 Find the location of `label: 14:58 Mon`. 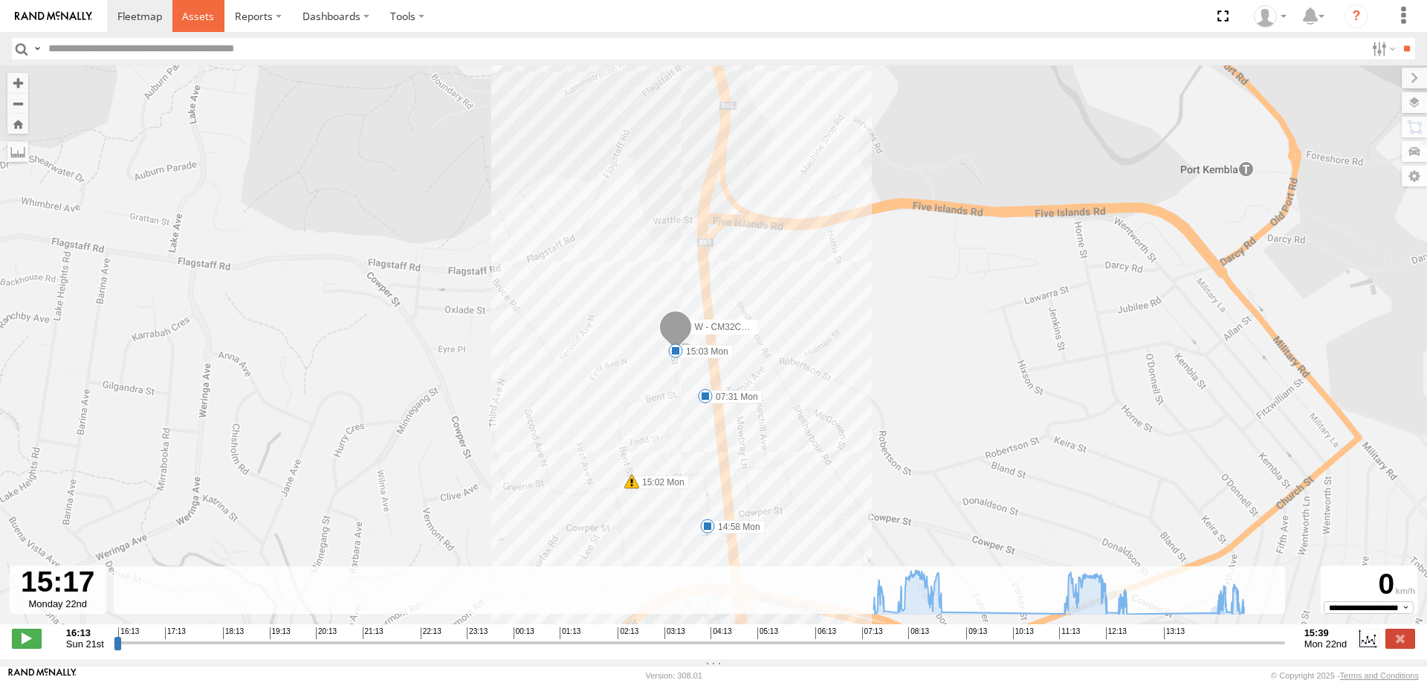

label: 14:58 Mon is located at coordinates (736, 527).